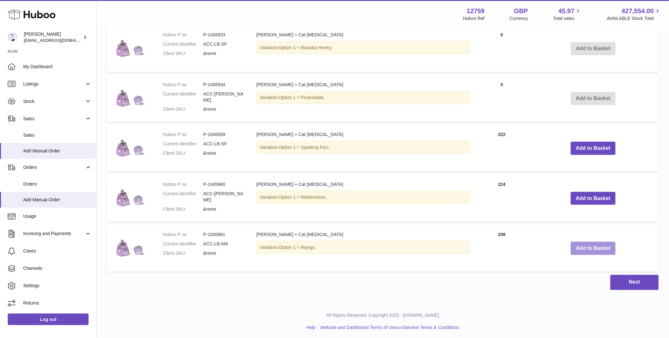 This screenshot has height=338, width=669. I want to click on span: Usage, so click(57, 216).